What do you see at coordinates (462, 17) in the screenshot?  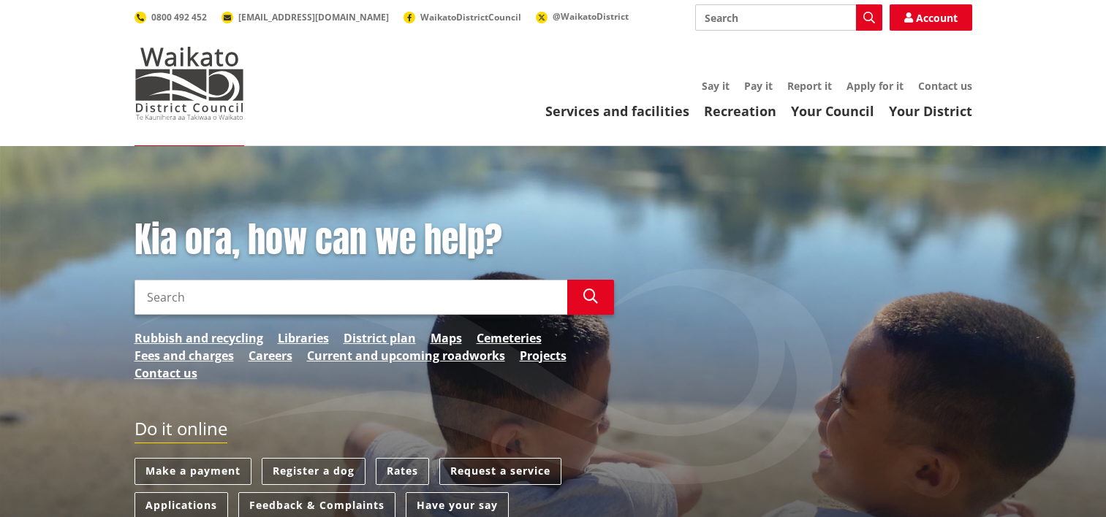 I see `a: WaikatoDistrictCouncil` at bounding box center [462, 17].